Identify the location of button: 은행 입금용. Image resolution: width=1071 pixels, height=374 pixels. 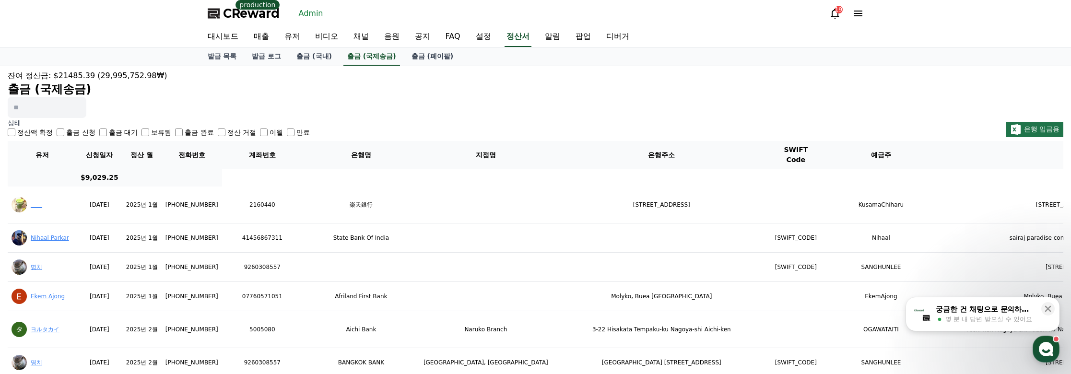
(1034, 129).